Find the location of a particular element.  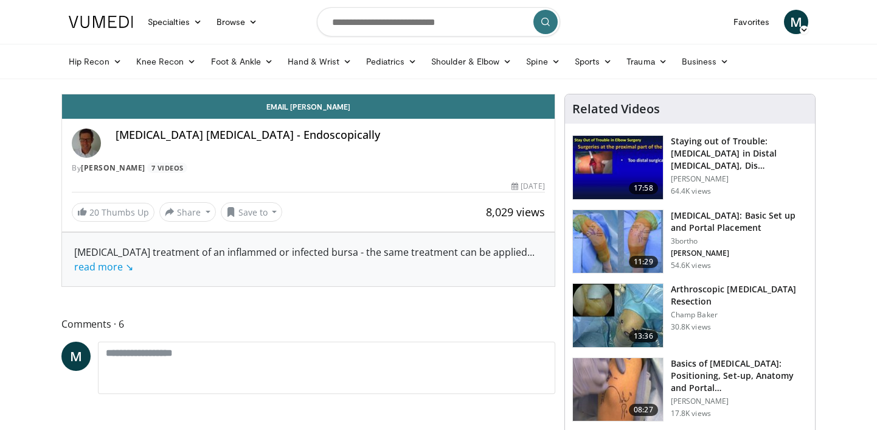

p: 54.6K views is located at coordinates (691, 265).